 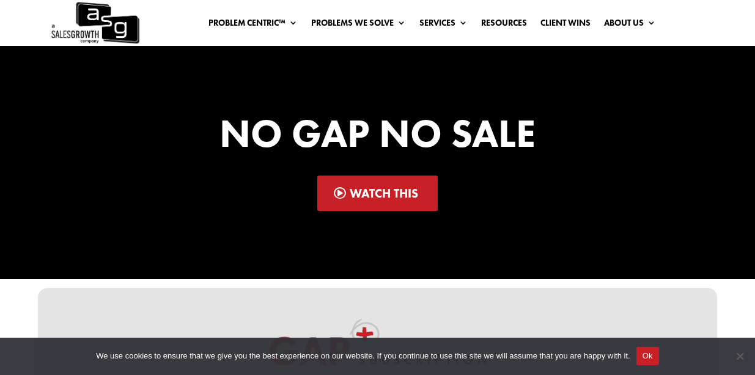 I want to click on button: Ok, so click(x=648, y=356).